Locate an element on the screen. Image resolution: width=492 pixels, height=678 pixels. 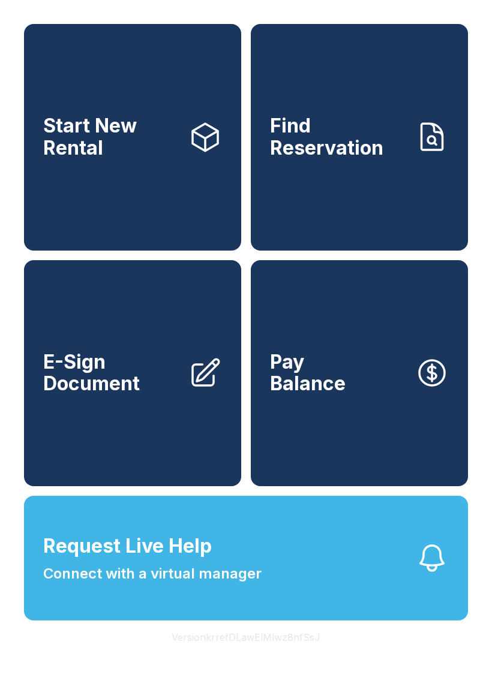
a: Find Reservation is located at coordinates (359, 137).